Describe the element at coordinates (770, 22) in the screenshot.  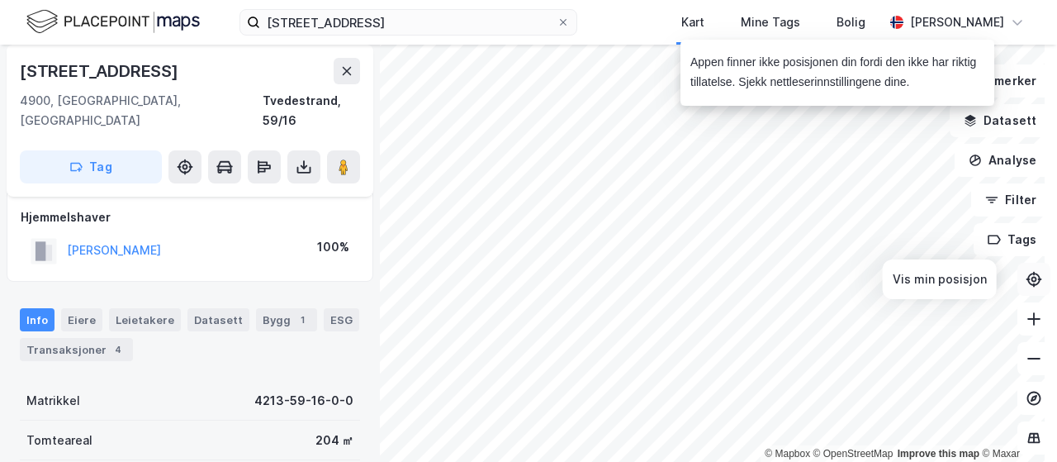
I see `div: Mine Tags` at that location.